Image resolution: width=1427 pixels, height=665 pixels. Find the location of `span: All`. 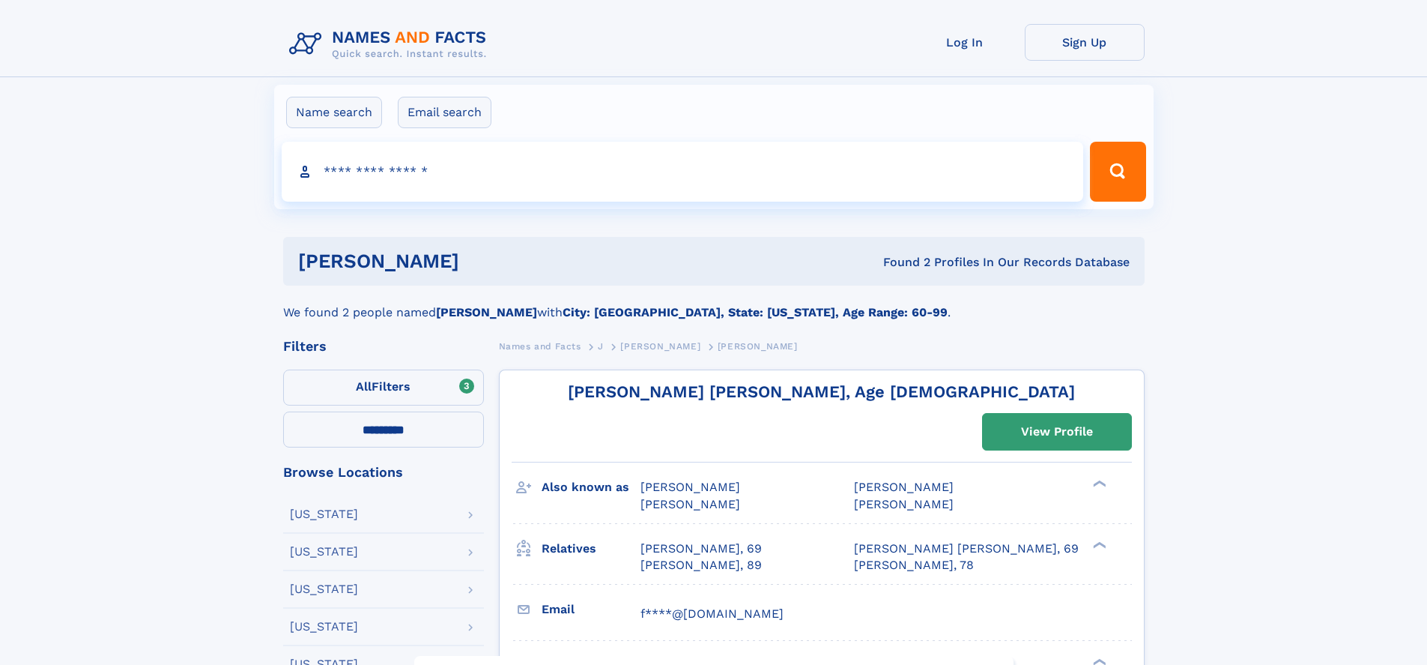

span: All is located at coordinates (363, 386).